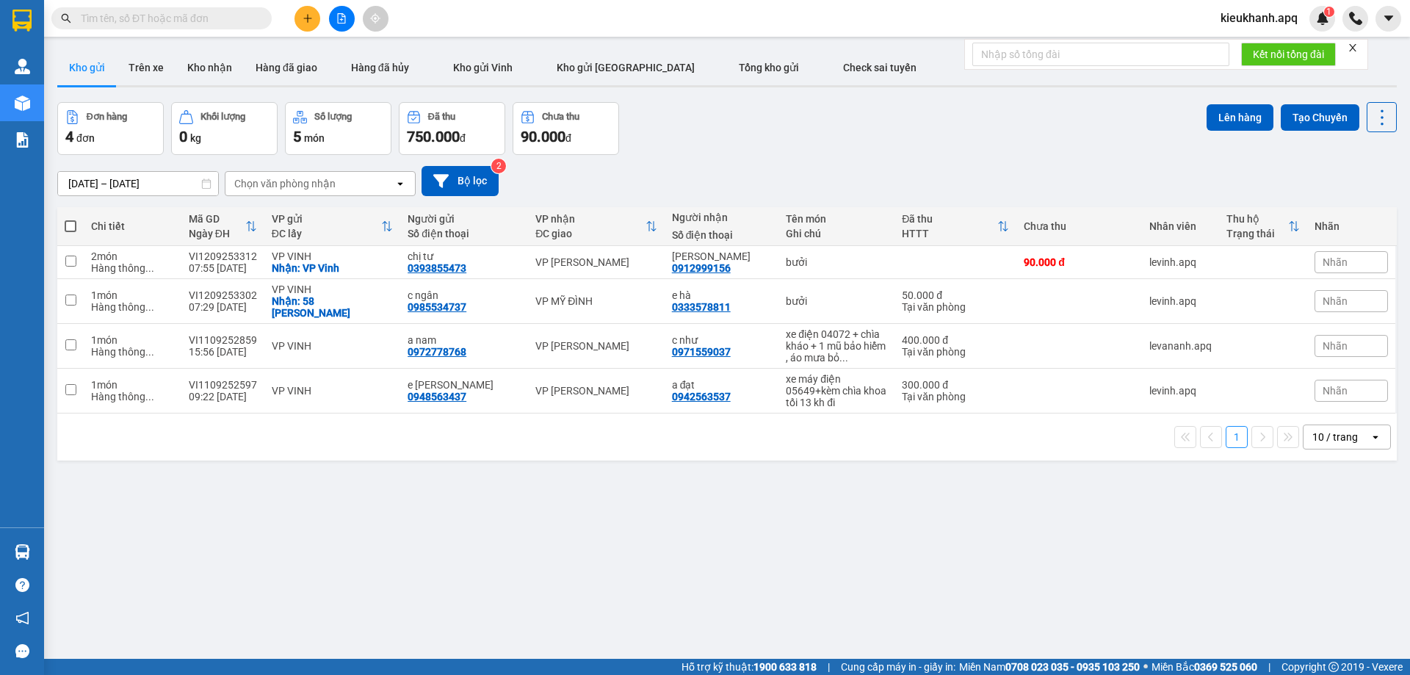  Describe the element at coordinates (22, 21) in the screenshot. I see `img: logo-vxr` at that location.